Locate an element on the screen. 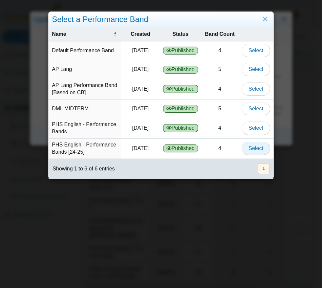 This screenshot has height=288, width=322. span: Status is located at coordinates (180, 34).